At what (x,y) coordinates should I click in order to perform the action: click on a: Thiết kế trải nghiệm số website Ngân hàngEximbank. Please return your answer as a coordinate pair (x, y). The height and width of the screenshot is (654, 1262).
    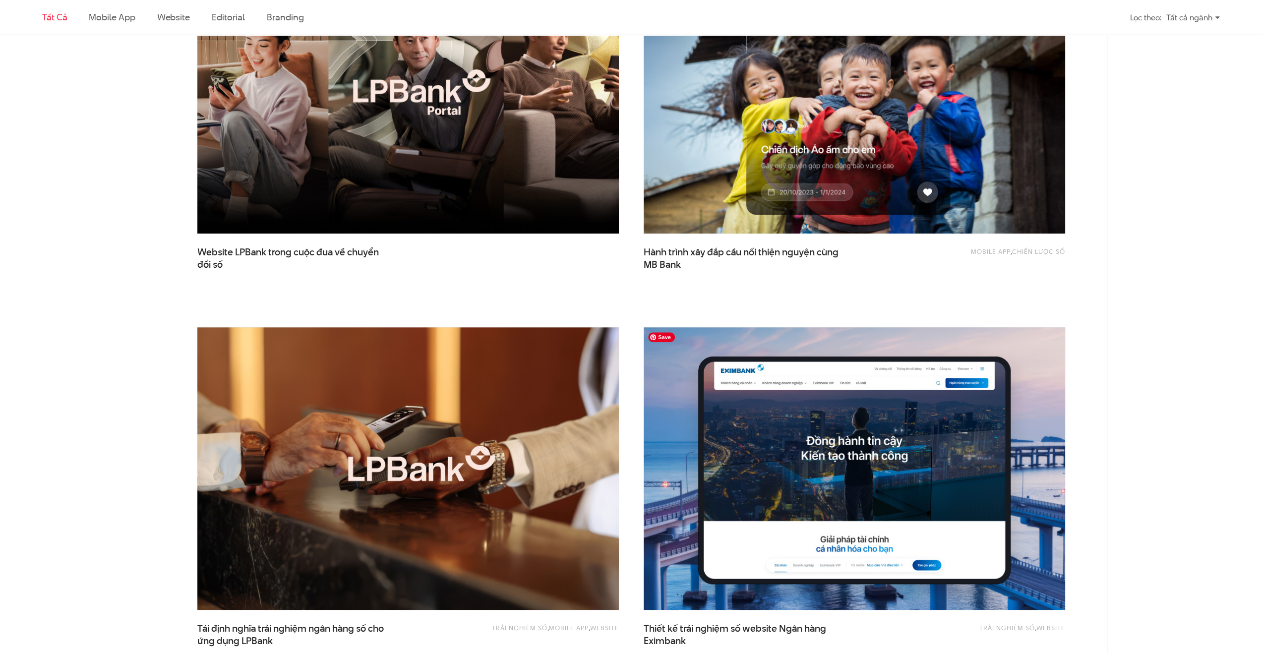
    Looking at the image, I should click on (743, 635).